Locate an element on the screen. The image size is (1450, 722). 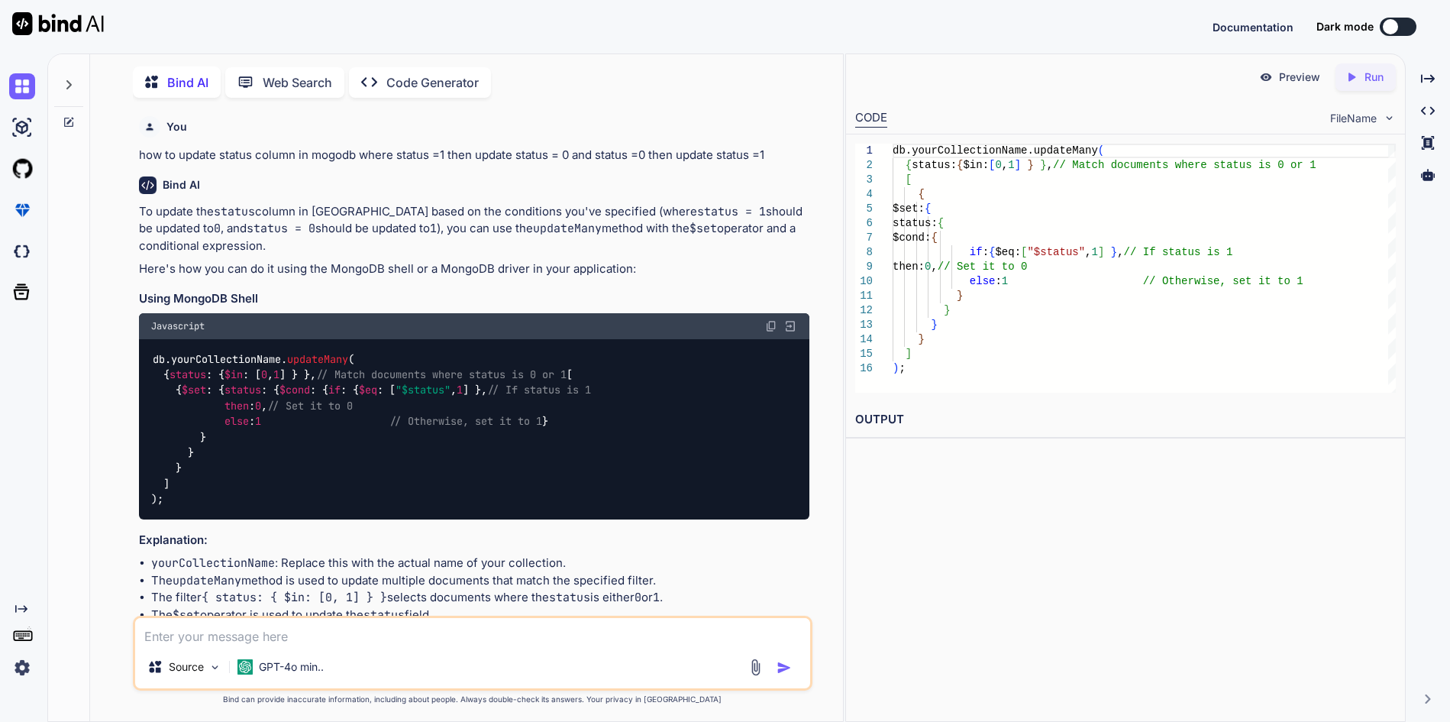
h6: Bind AI is located at coordinates (181, 185).